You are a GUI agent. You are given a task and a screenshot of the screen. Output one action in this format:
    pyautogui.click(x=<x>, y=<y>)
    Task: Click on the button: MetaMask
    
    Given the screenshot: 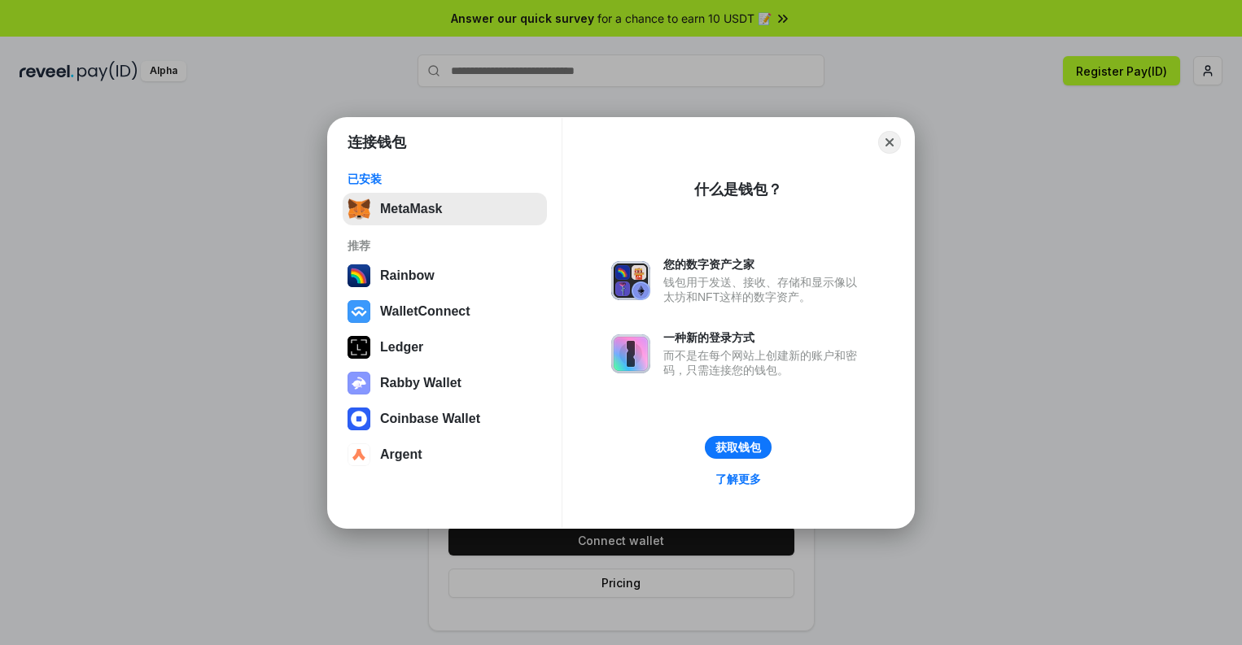 What is the action you would take?
    pyautogui.click(x=444, y=209)
    